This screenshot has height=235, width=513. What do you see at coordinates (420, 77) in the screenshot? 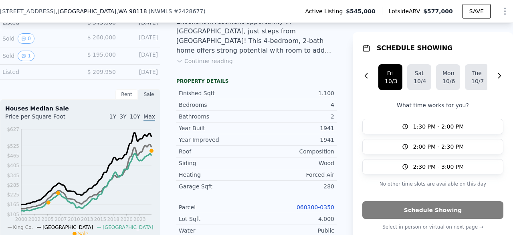
I see `button: Sat10/4` at bounding box center [420, 77].